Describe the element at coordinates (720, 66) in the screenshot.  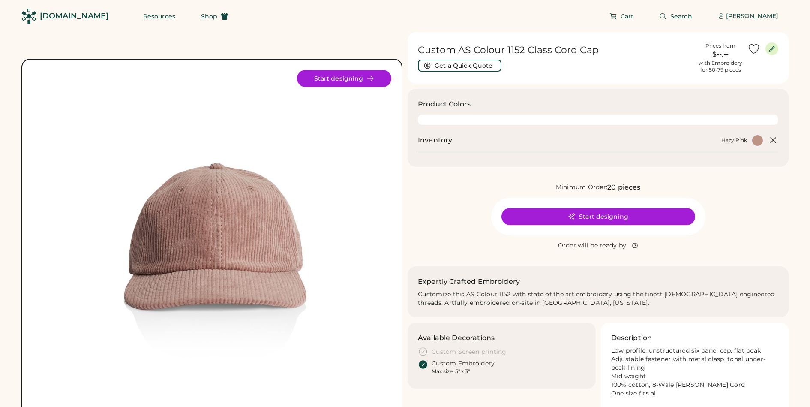
I see `div: with Embroidery for 50-79 pieces` at that location.